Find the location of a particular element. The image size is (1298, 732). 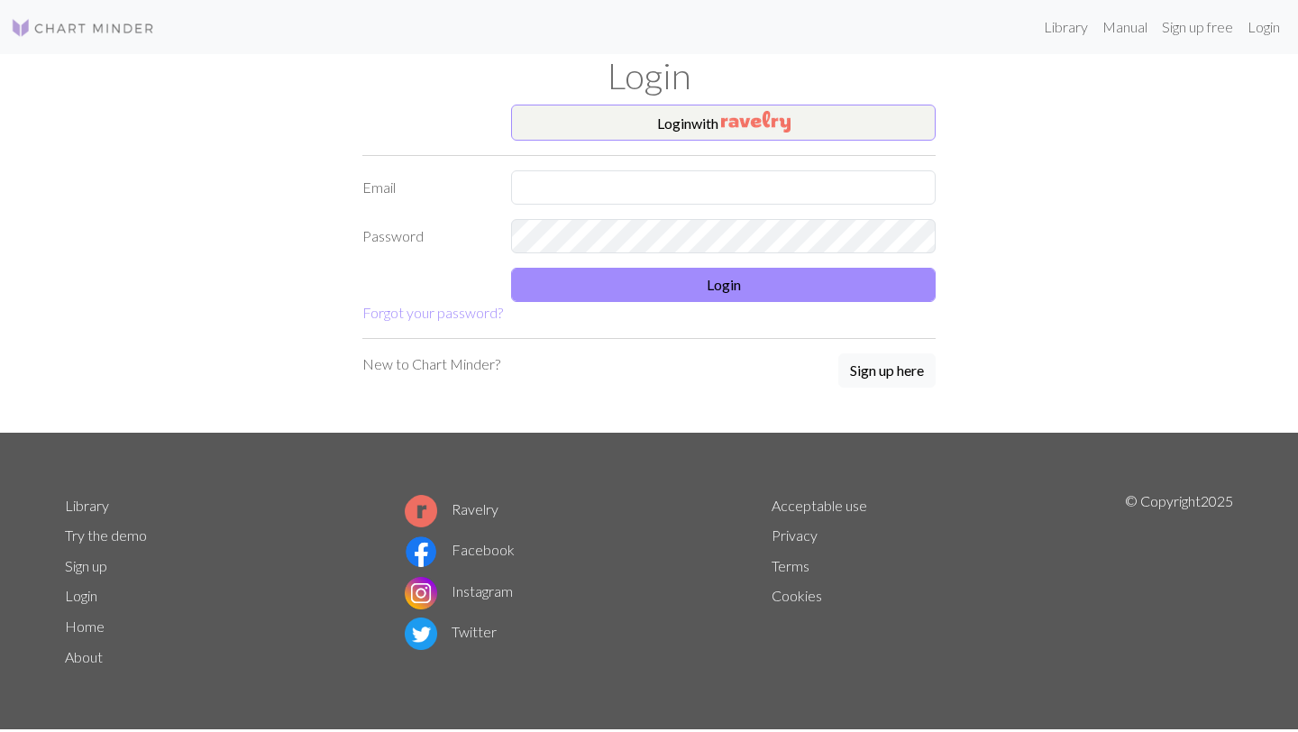

a: Instagram is located at coordinates (459, 590).